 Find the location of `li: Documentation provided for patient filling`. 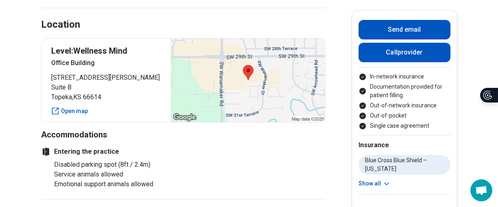

li: Documentation provided for patient filling is located at coordinates (405, 91).